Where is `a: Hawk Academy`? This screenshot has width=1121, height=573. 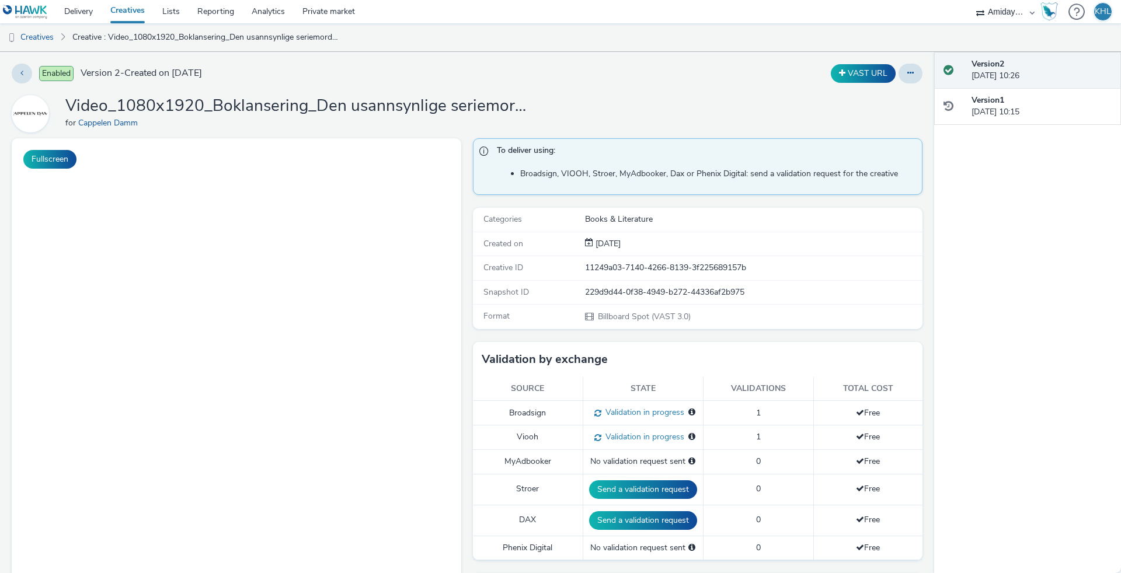
a: Hawk Academy is located at coordinates (1051, 12).